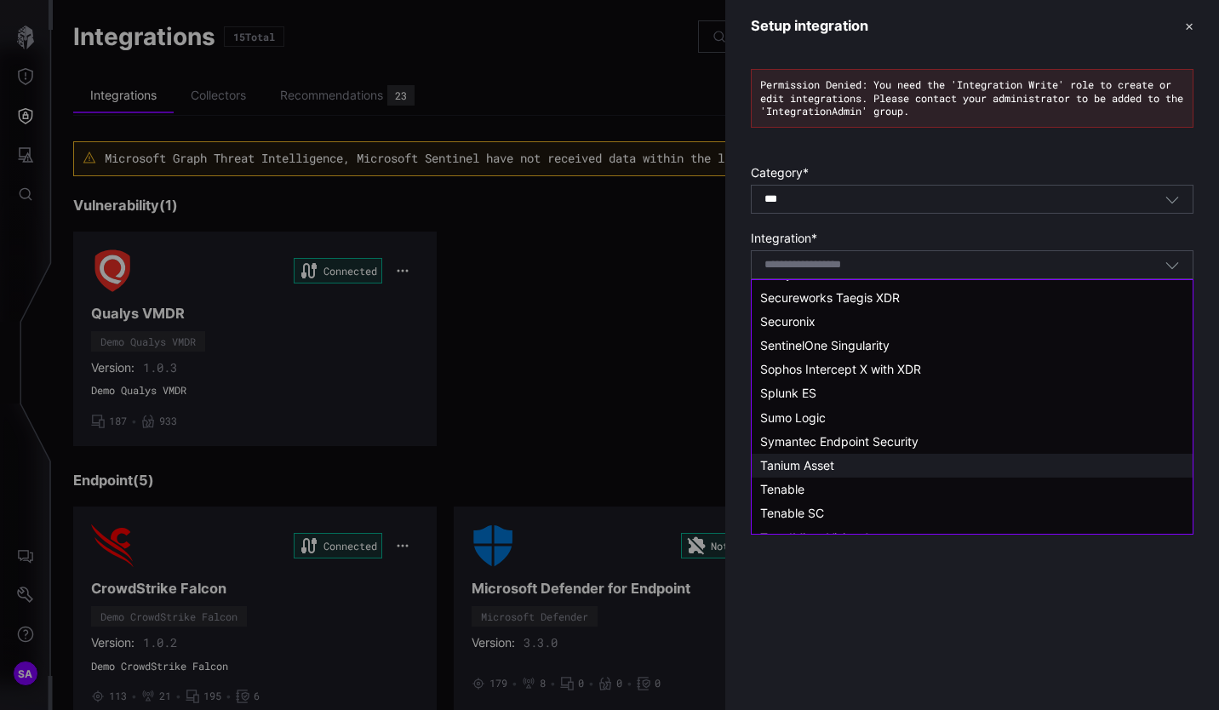 Image resolution: width=1219 pixels, height=710 pixels. What do you see at coordinates (809, 26) in the screenshot?
I see `h3: Setup integration` at bounding box center [809, 26].